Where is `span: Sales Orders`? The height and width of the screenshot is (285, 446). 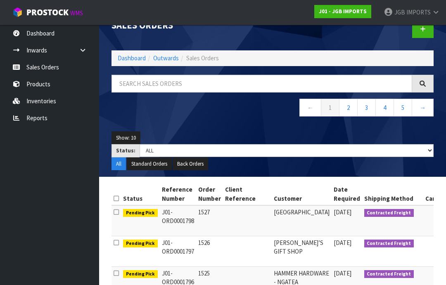 span: Sales Orders is located at coordinates (202, 58).